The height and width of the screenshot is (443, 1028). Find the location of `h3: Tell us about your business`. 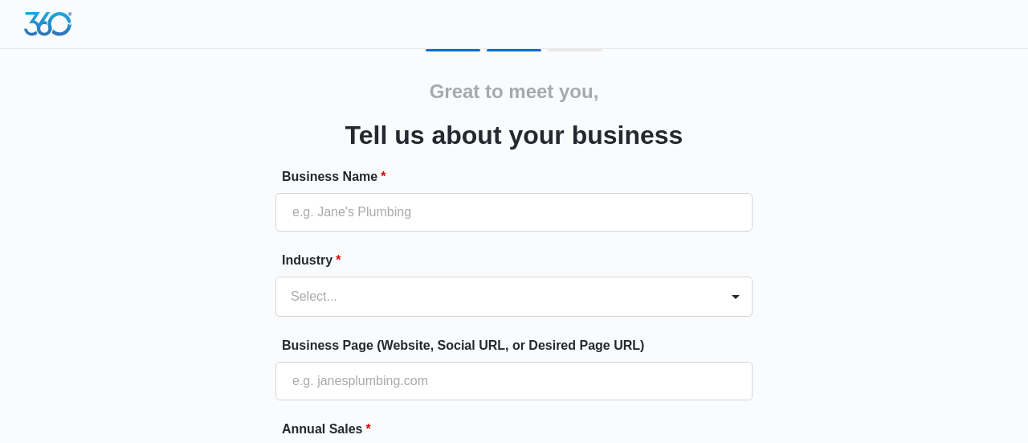

h3: Tell us about your business is located at coordinates (514, 135).